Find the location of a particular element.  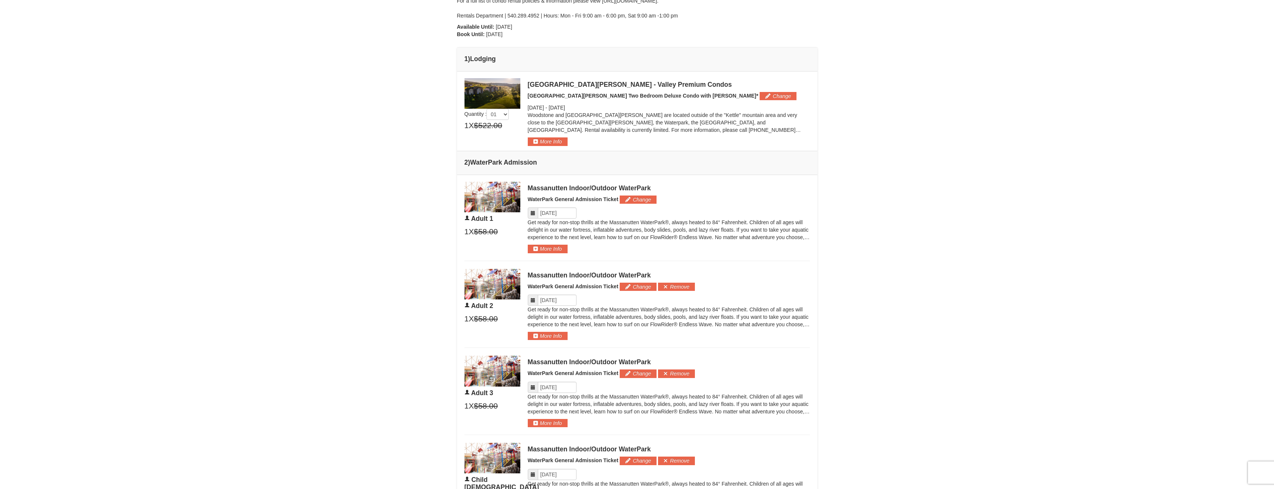

strong: Book Until: is located at coordinates (471, 34).